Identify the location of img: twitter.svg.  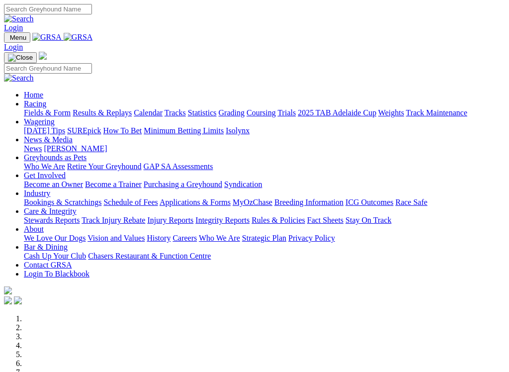
(18, 300).